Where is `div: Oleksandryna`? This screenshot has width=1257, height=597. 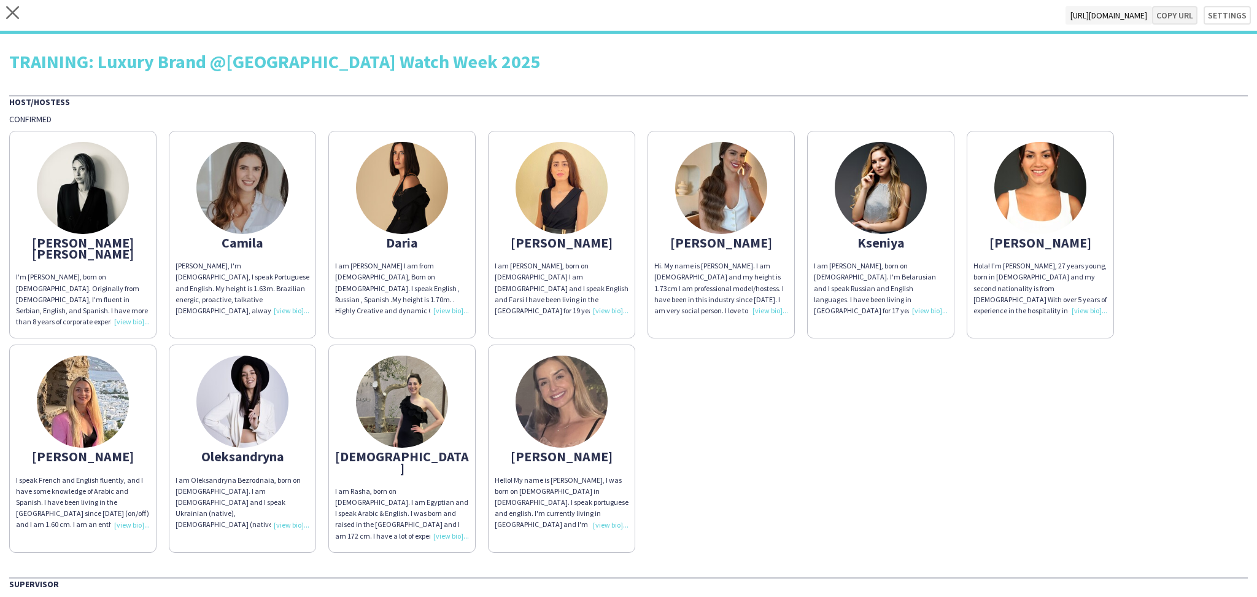 div: Oleksandryna is located at coordinates (242, 456).